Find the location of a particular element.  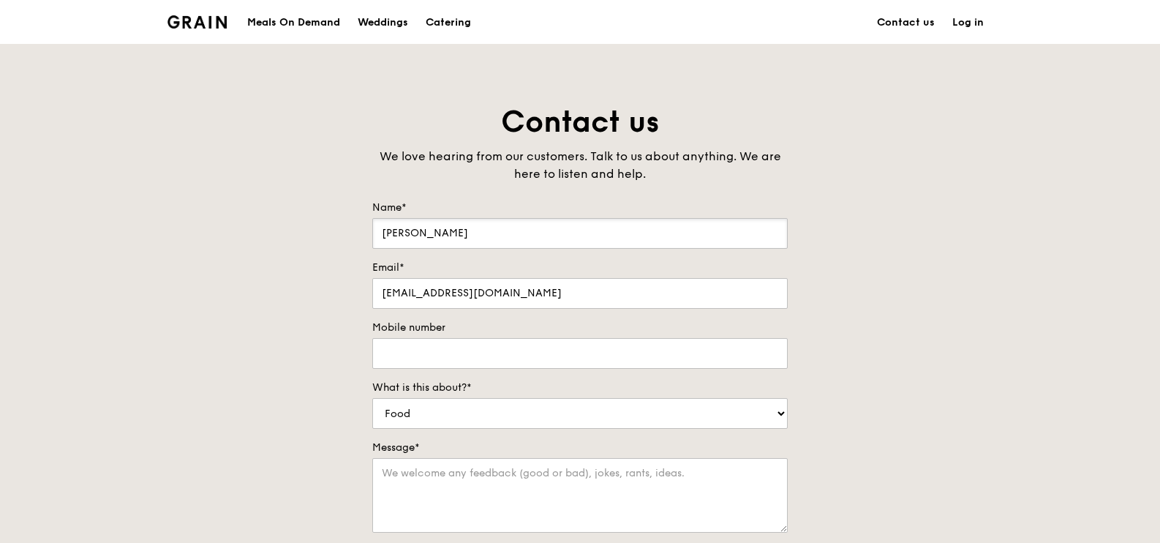

h1: Contact us is located at coordinates (580, 122).